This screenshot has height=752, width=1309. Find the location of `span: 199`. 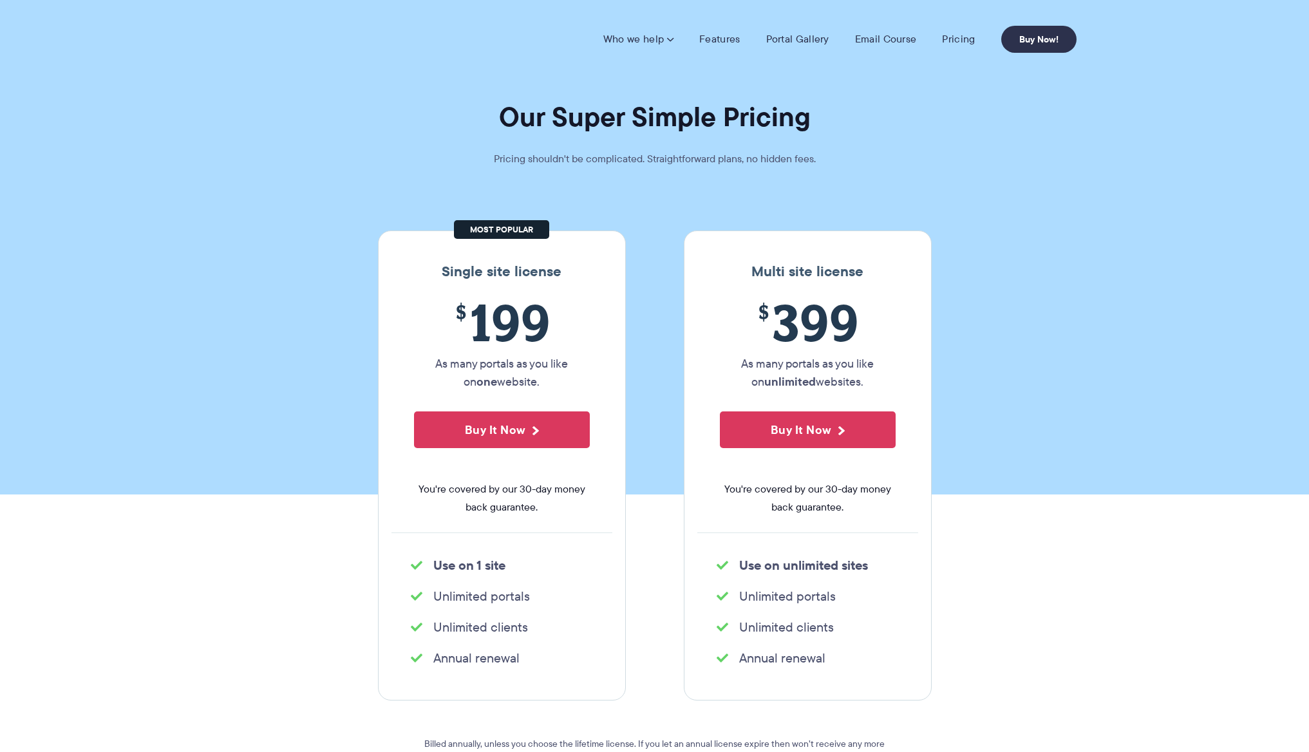

span: 199 is located at coordinates (502, 322).